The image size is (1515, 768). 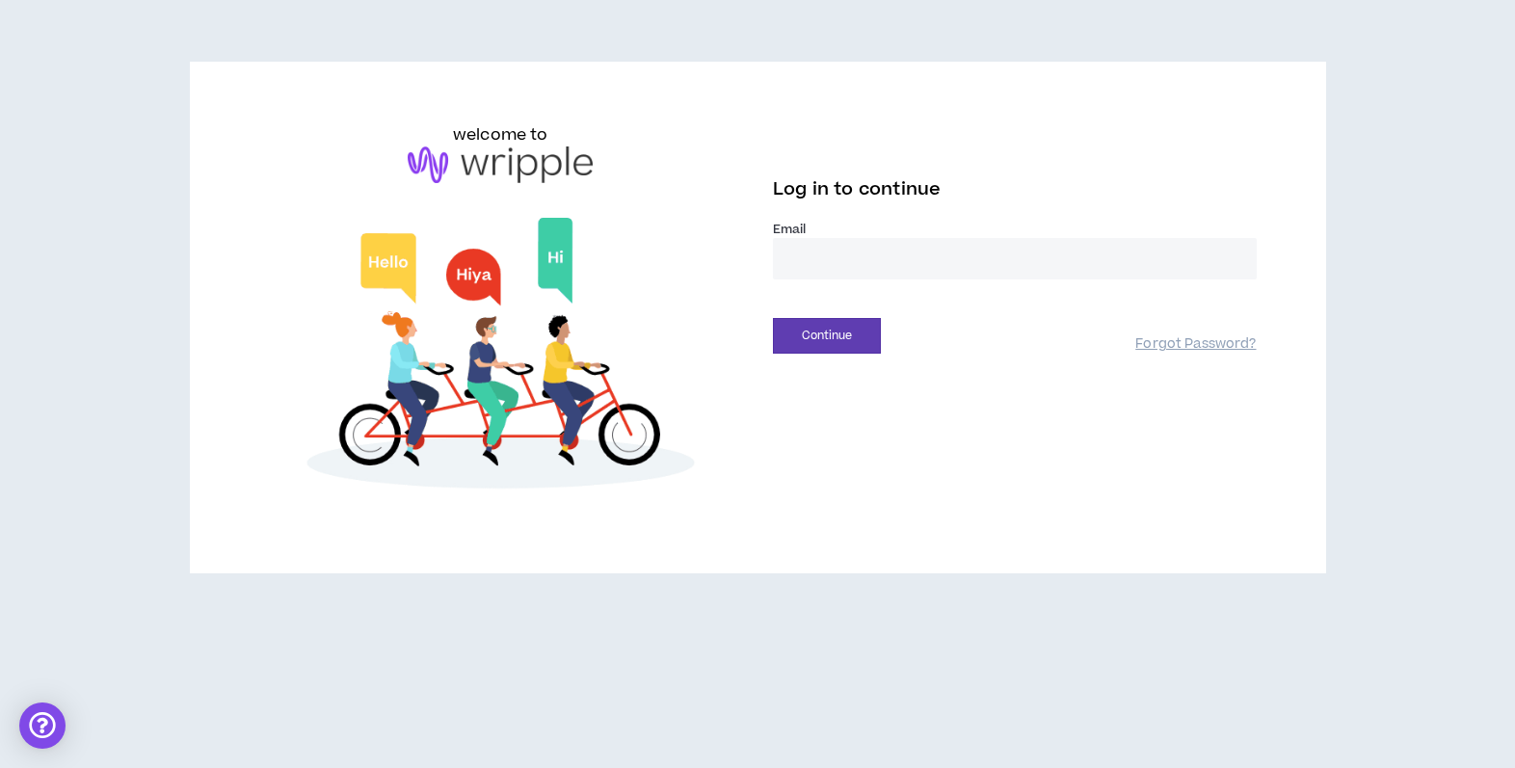 What do you see at coordinates (827, 335) in the screenshot?
I see `button: Continue` at bounding box center [827, 335].